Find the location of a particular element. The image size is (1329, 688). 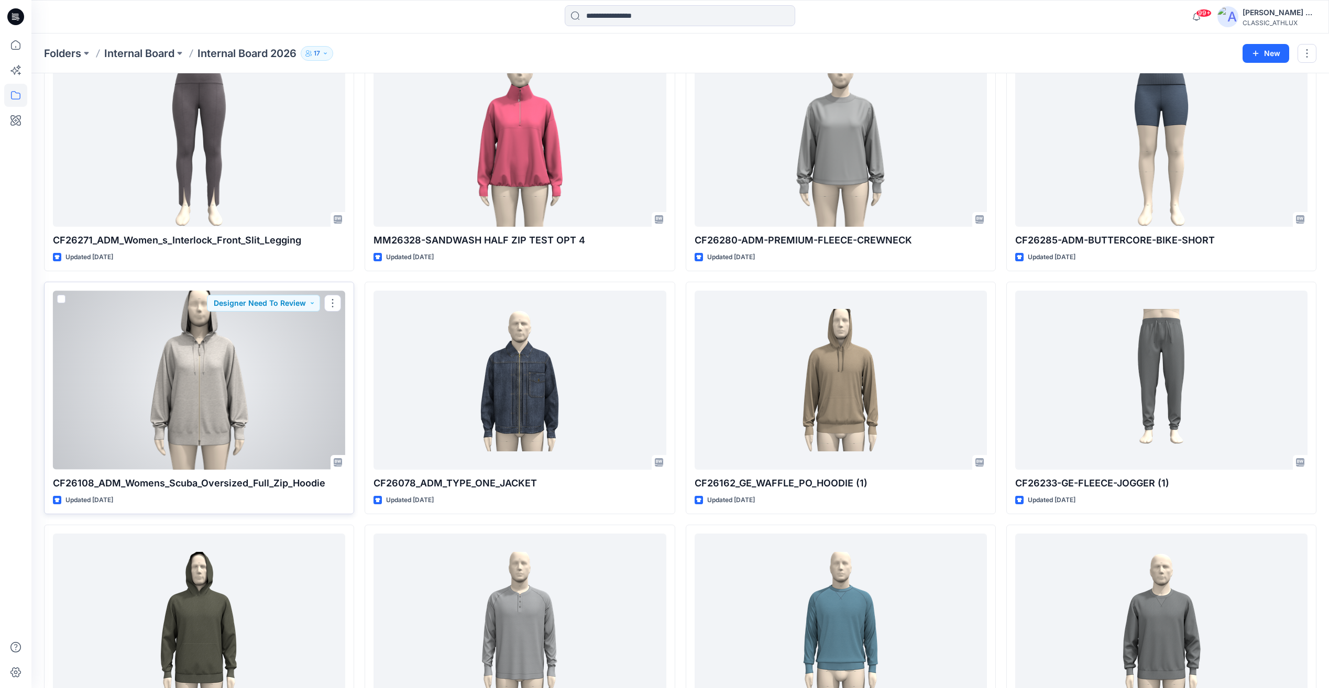

p: CF26108_ADM_Womens_Scuba_Oversized_Full_Zip_Hoodie is located at coordinates (199, 484).